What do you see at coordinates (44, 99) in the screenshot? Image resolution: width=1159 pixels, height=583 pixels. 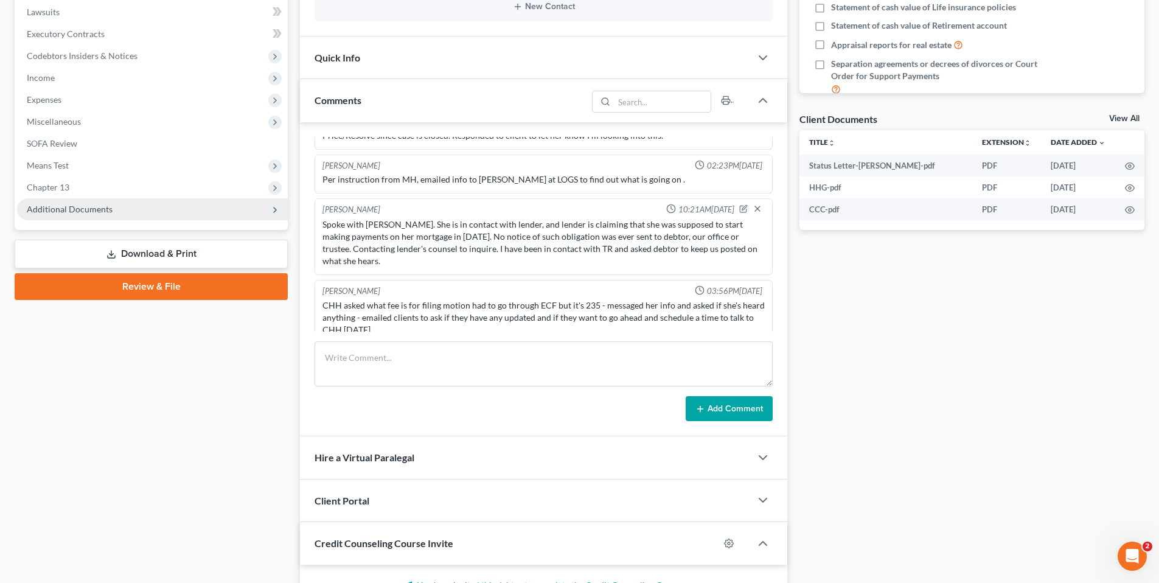 I see `span: Expenses` at bounding box center [44, 99].